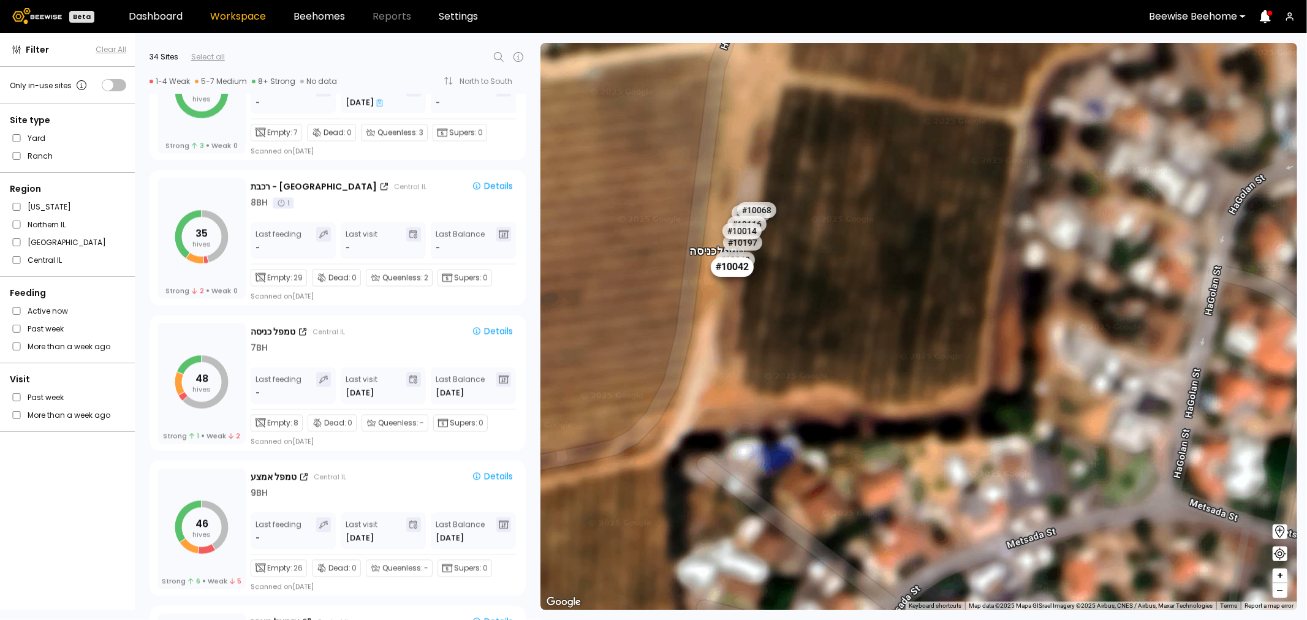 The height and width of the screenshot is (620, 1307). Describe the element at coordinates (68, 379) in the screenshot. I see `div: Visit` at that location.